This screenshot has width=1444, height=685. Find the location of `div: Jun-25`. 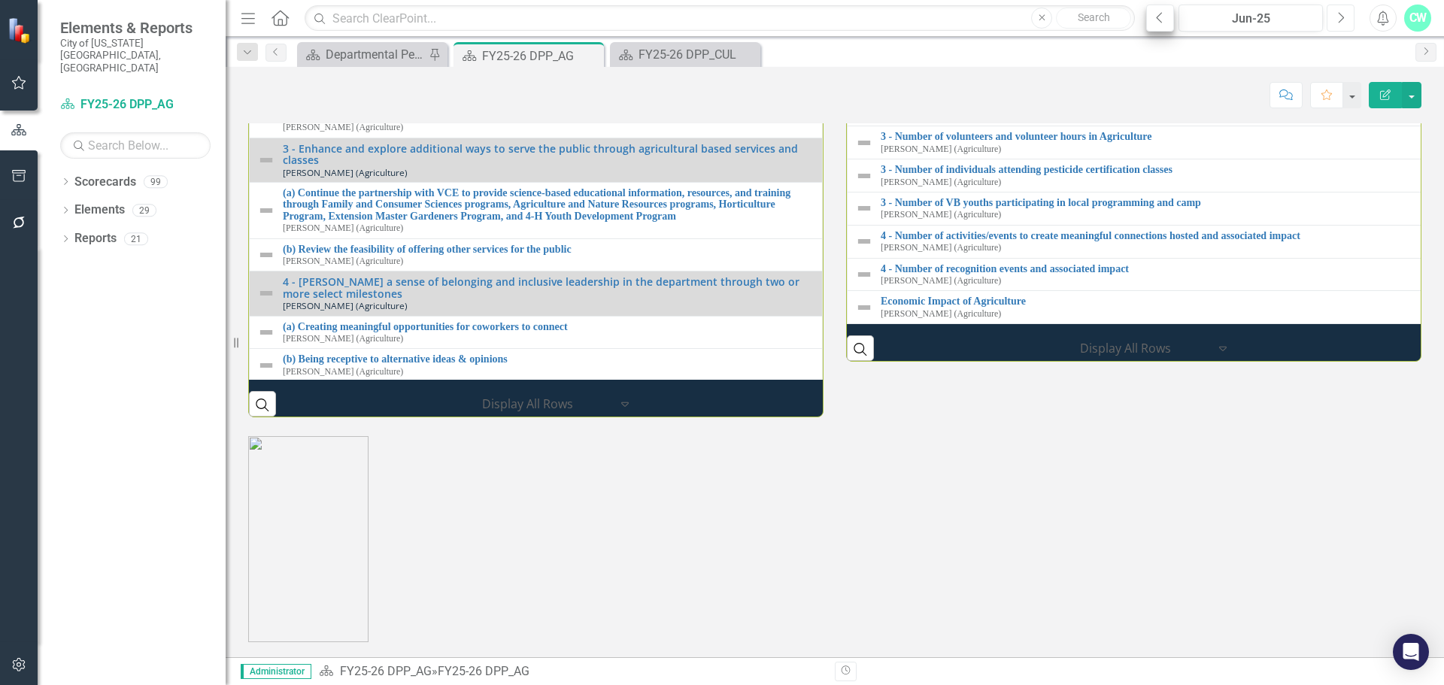

div: Jun-25 is located at coordinates (1250, 19).